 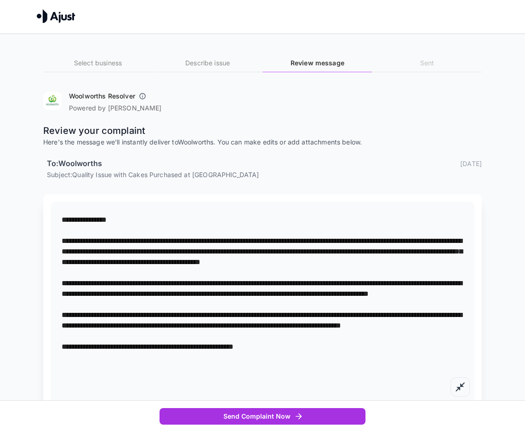 I want to click on p: Here's the message we'll instantly deliver to Woolworths . You can make edits or add attachments ..., so click(x=262, y=142).